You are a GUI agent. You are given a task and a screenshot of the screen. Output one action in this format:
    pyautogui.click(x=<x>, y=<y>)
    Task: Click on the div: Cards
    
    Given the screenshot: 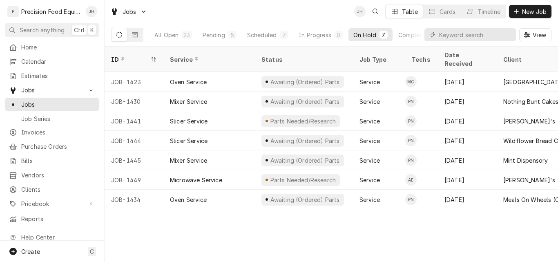 What is the action you would take?
    pyautogui.click(x=448, y=11)
    